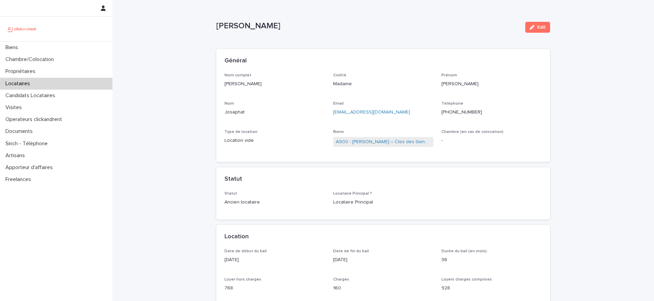 The height and width of the screenshot is (301, 654). Describe the element at coordinates (449, 75) in the screenshot. I see `span: Prénom` at that location.